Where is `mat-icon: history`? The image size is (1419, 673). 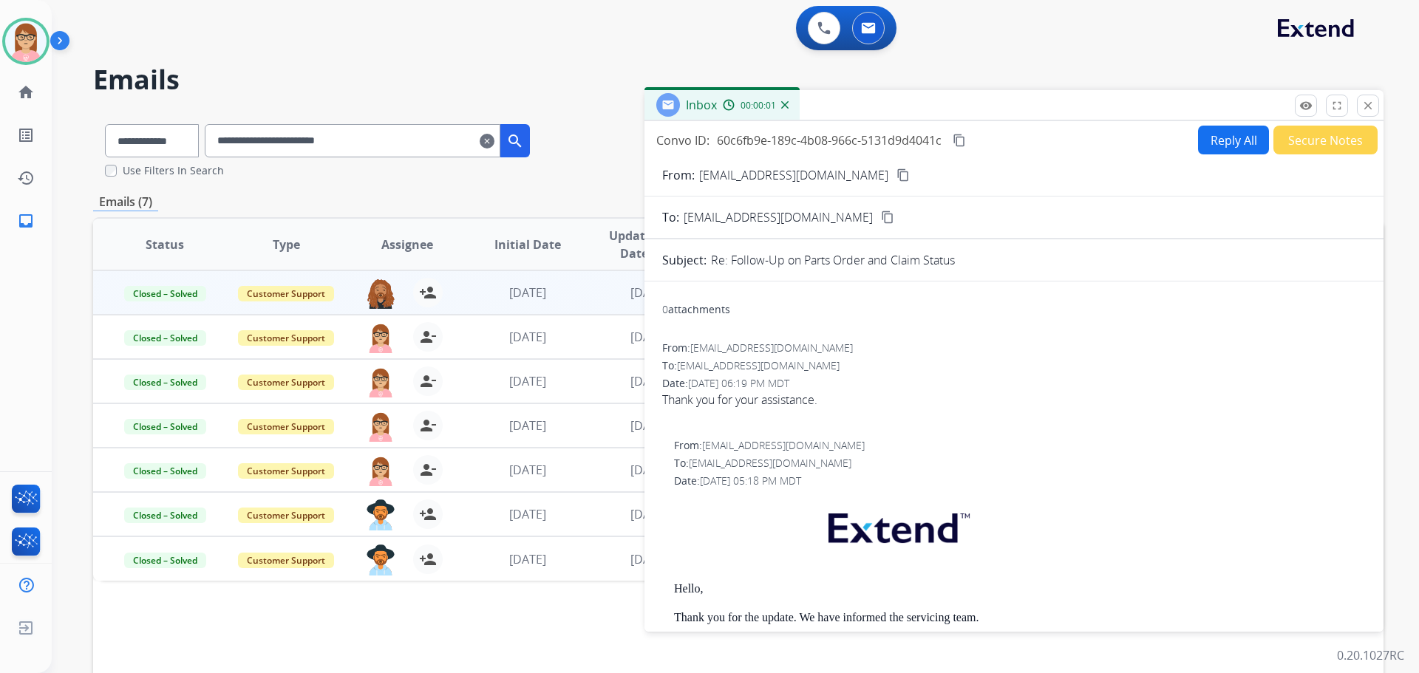
mat-icon: history is located at coordinates (26, 178).